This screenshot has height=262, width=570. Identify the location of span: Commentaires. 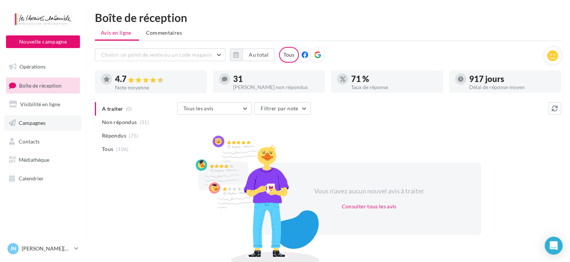
(164, 32).